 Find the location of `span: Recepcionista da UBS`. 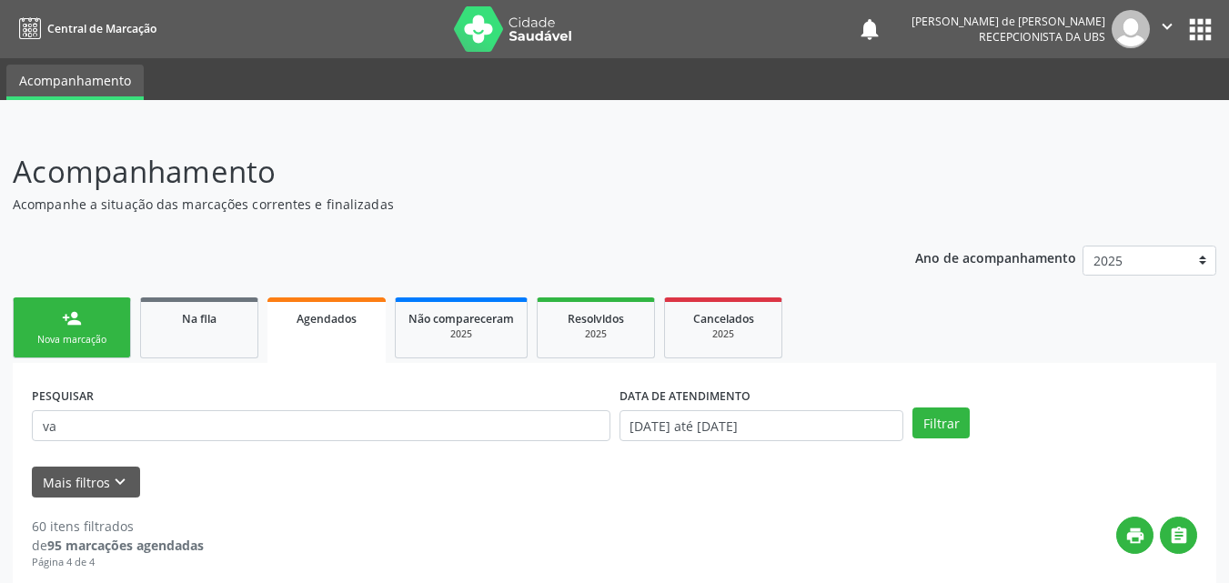

span: Recepcionista da UBS is located at coordinates (1042, 36).